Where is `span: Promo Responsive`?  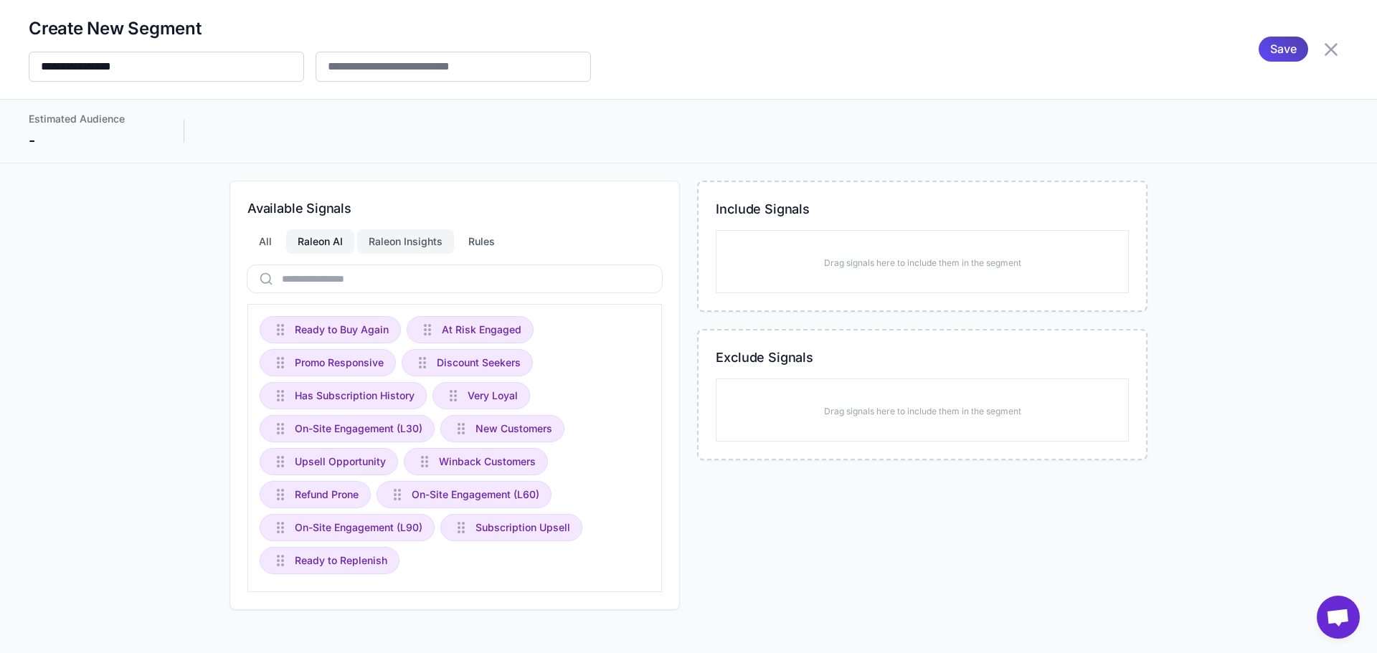
span: Promo Responsive is located at coordinates (339, 363).